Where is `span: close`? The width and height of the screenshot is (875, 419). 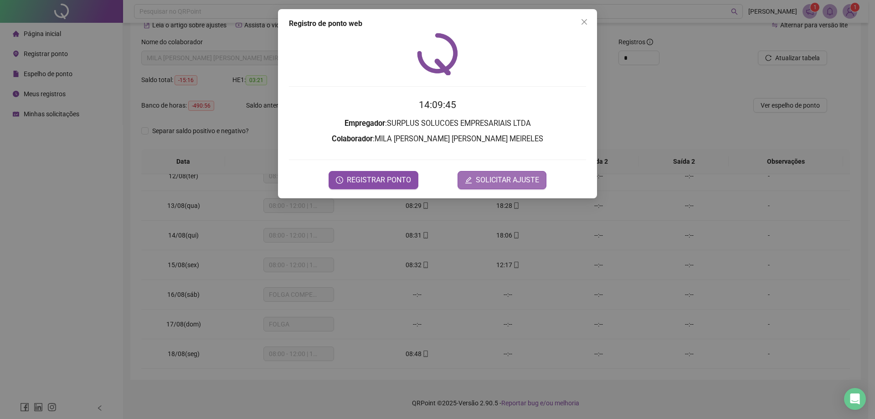 span: close is located at coordinates (584, 22).